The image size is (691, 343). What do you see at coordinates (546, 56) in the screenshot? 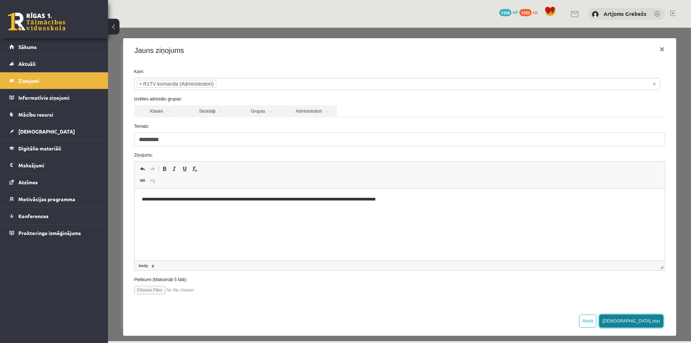
I see `span: Noņemt visus vienumus` at bounding box center [546, 56].